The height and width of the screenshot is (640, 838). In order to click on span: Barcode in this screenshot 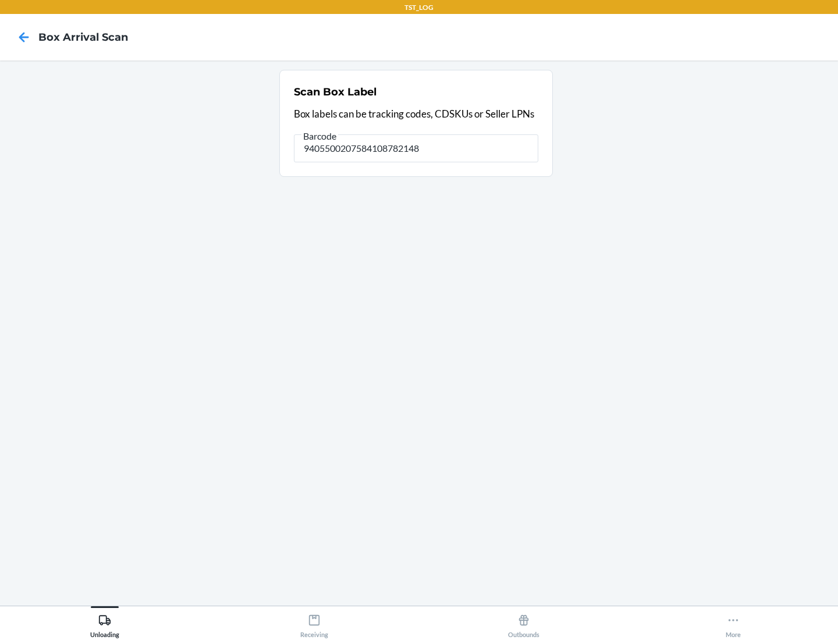, I will do `click(319, 136)`.